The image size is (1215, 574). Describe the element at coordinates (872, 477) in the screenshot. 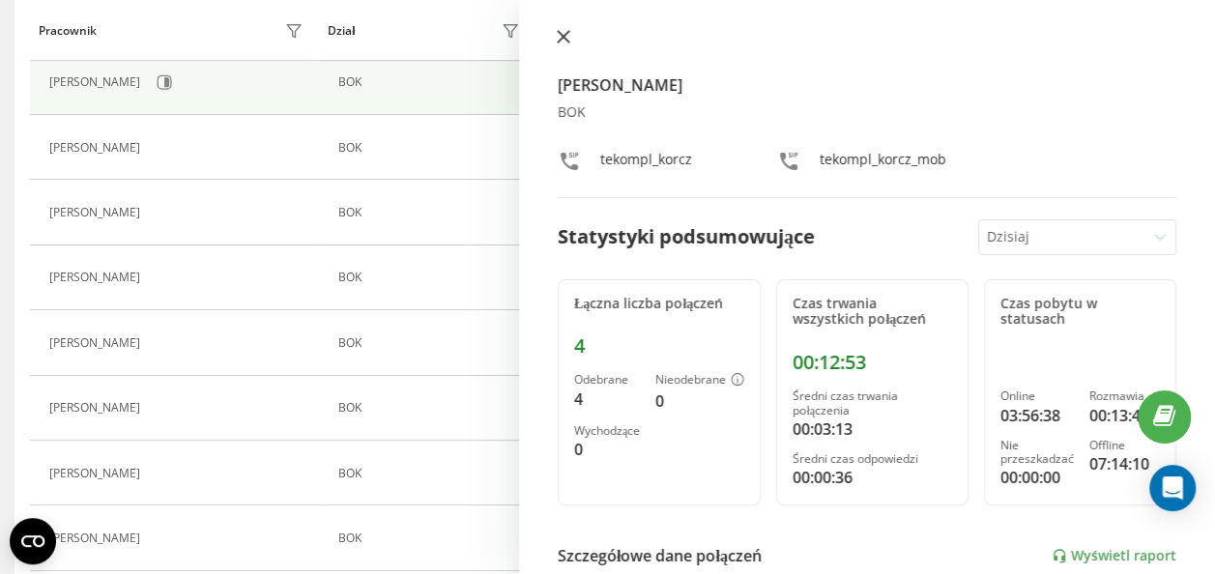

I see `div: 00:00:36` at that location.